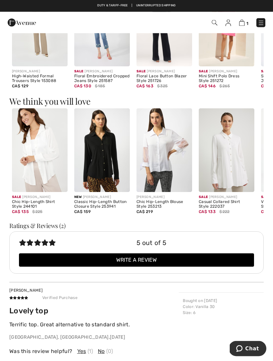 This screenshot has width=273, height=361. Describe the element at coordinates (221, 313) in the screenshot. I see `p: : 6` at that location.